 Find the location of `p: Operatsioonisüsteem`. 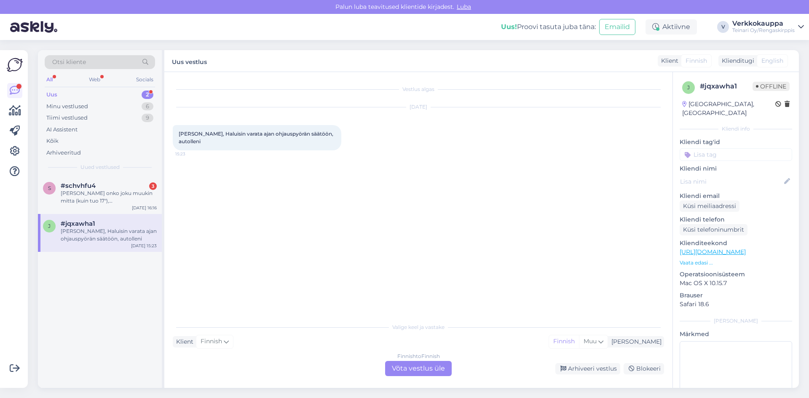

p: Operatsioonisüsteem is located at coordinates (736, 274).